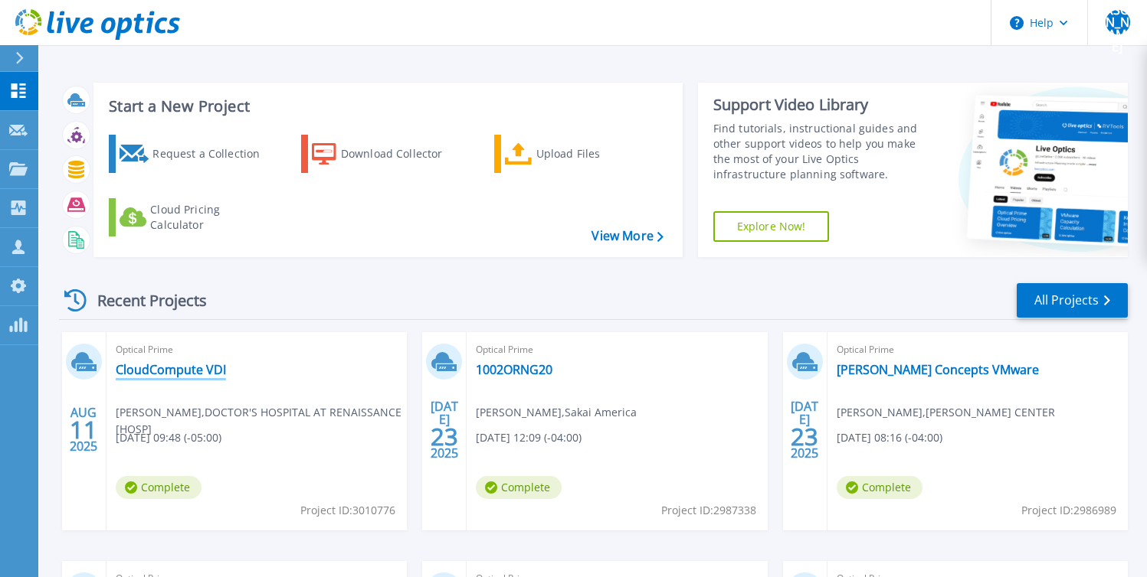 Image resolution: width=1147 pixels, height=577 pixels. What do you see at coordinates (820, 105) in the screenshot?
I see `div: Support Video Library` at bounding box center [820, 105].